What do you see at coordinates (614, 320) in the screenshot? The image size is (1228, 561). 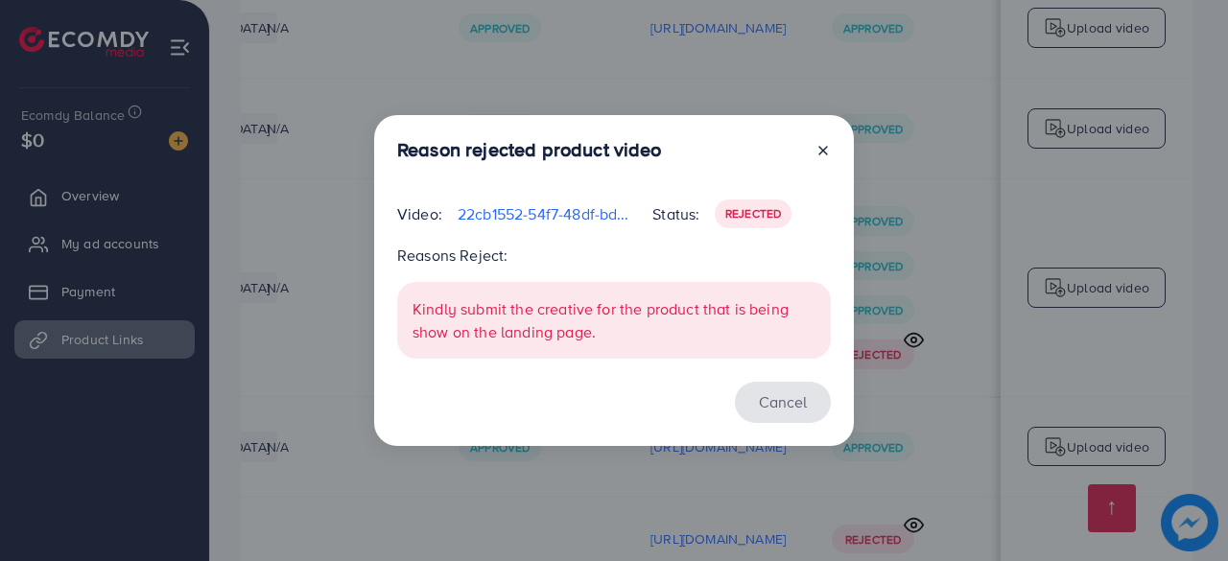 I see `p: Kindly submit the creative for the product that is being show on the landing page.` at bounding box center [614, 320].